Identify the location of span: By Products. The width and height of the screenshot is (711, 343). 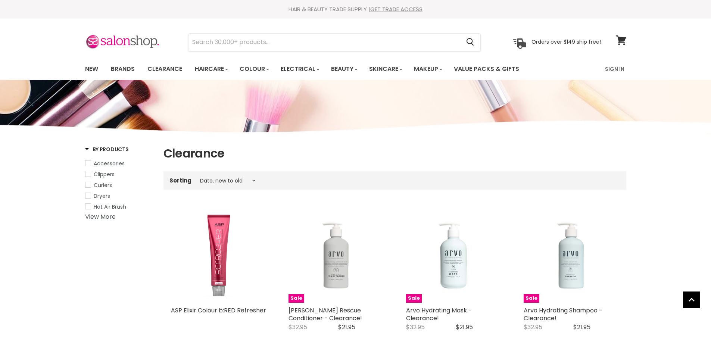
(107, 149).